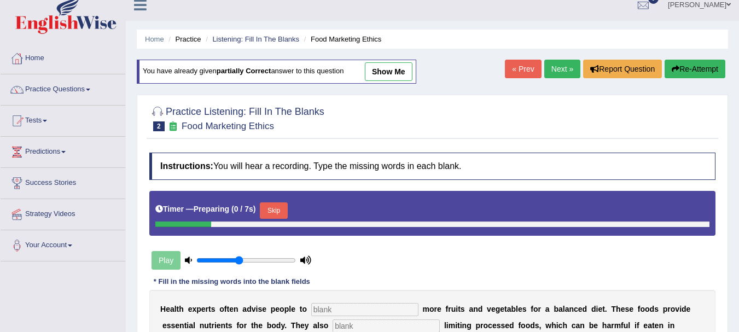  Describe the element at coordinates (237, 118) in the screenshot. I see `h2: Practice Listening: Fill In The Blanks` at that location.